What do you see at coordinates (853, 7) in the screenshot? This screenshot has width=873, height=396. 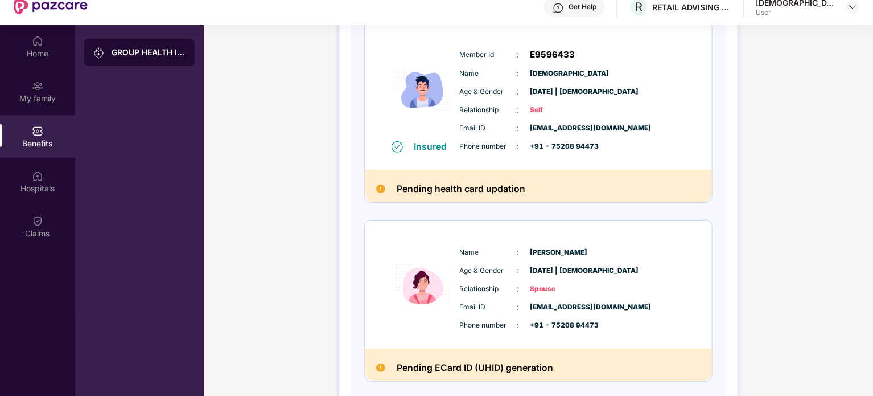 I see `img: svg+xml;base64,PHN2ZyBpZD0iRHJvcGRvd24tMzJ4MzIiIHhtbG5zPSJodHRwOi8vd3d3LnczLm9yZy8yMDAwL3N2ZyIgd2...` at bounding box center [853, 7].